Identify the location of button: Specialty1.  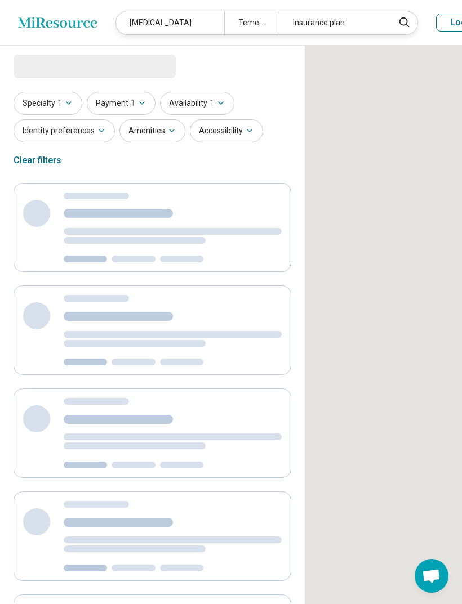
(48, 103).